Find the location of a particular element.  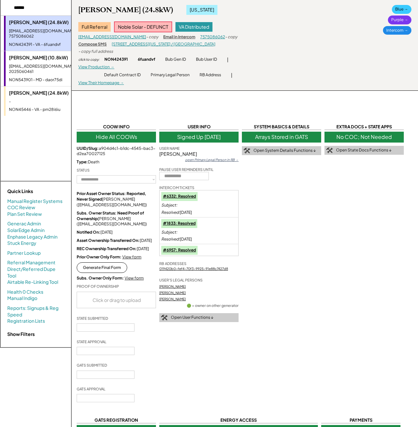

div: 6fuandvf is located at coordinates (146, 59).